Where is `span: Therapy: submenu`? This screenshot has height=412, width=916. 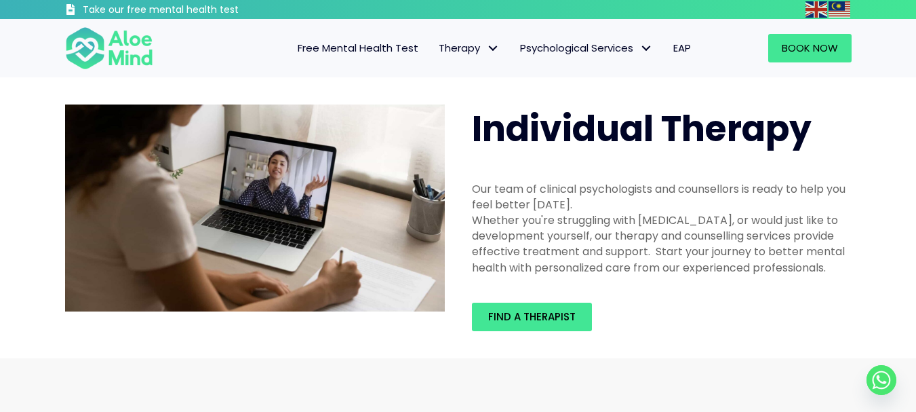
span: Therapy: submenu is located at coordinates (493, 48).